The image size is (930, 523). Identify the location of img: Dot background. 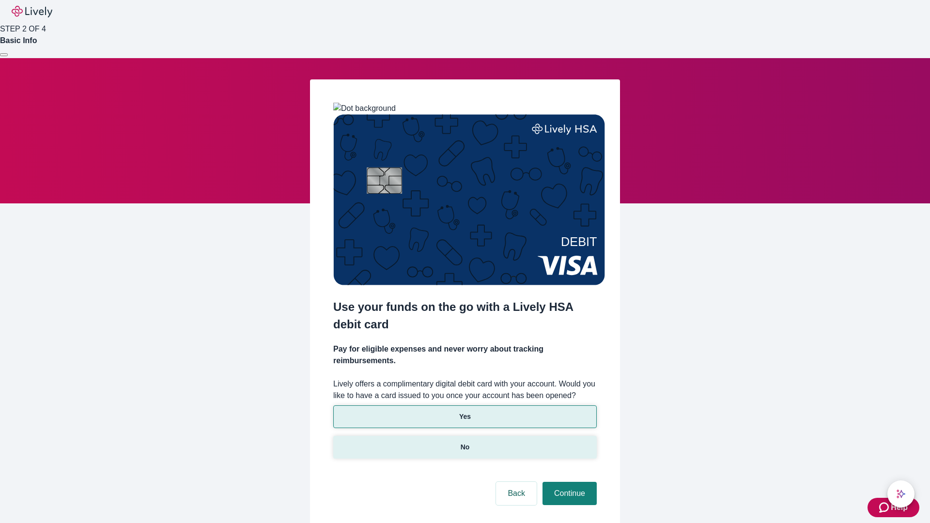
(364, 108).